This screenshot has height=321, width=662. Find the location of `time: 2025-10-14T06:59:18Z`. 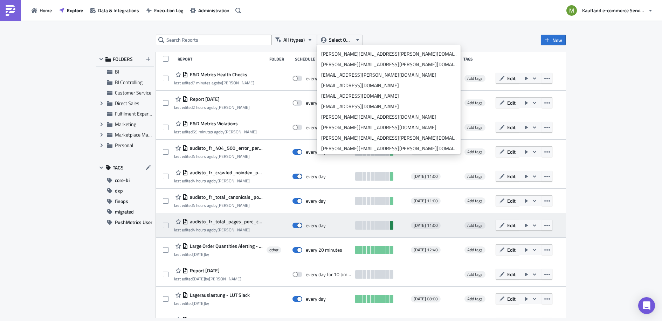

time: 2025-10-14T06:59:18Z is located at coordinates (203, 156).